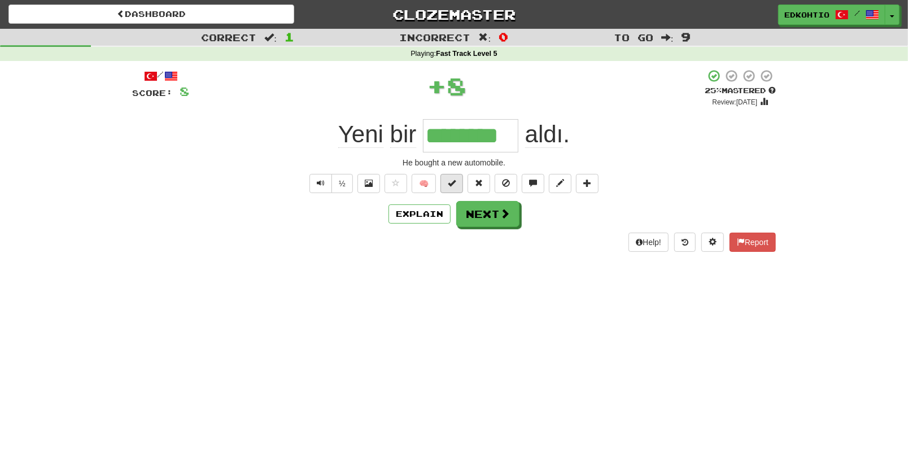 The height and width of the screenshot is (454, 908). What do you see at coordinates (454, 14) in the screenshot?
I see `a: Clozemaster` at bounding box center [454, 14].